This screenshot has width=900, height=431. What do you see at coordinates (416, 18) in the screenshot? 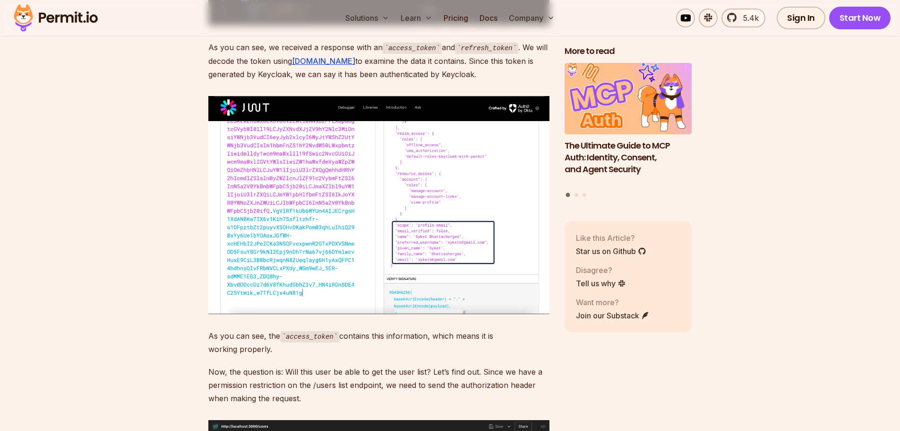
I see `button: Learn` at bounding box center [416, 18].